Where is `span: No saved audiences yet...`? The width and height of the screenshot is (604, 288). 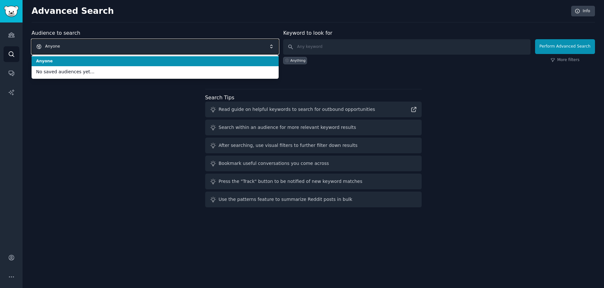
span: No saved audiences yet... is located at coordinates (155, 72).